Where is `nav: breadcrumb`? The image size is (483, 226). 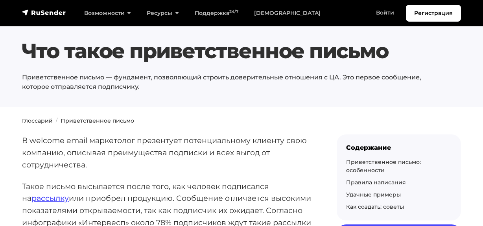
nav: breadcrumb is located at coordinates (242, 121).